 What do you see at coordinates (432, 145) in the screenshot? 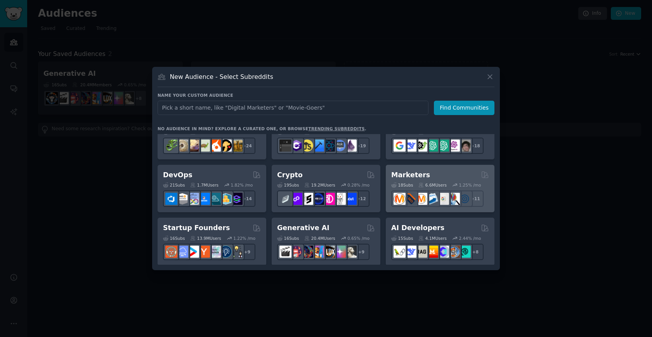
I see `img: chatgpt_promptDesign` at bounding box center [432, 145].